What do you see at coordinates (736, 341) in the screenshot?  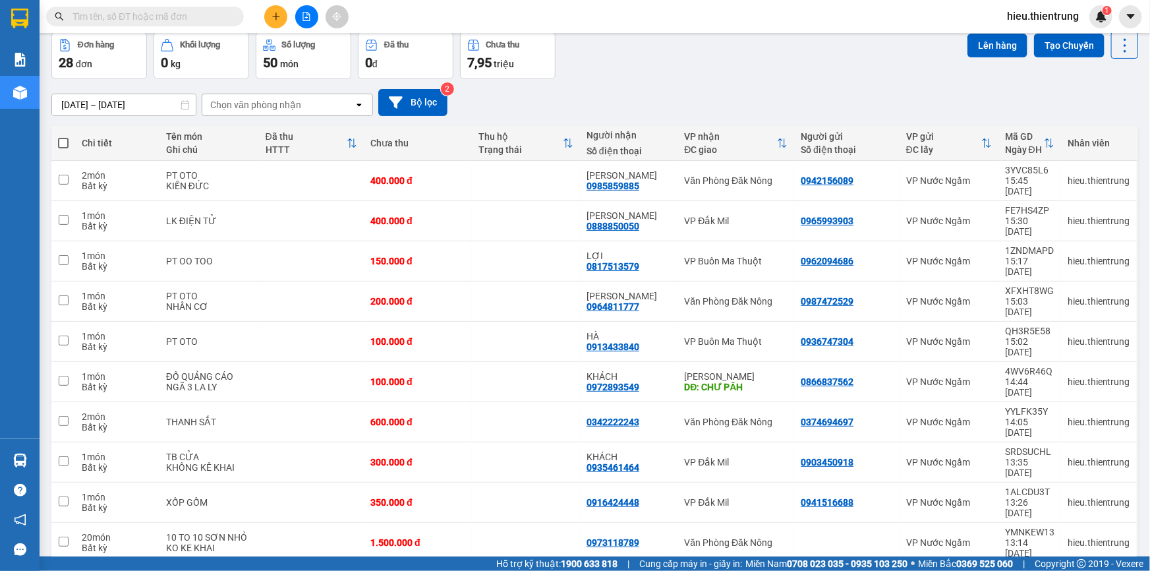 I see `div: VP Buôn Ma Thuột` at bounding box center [736, 341].